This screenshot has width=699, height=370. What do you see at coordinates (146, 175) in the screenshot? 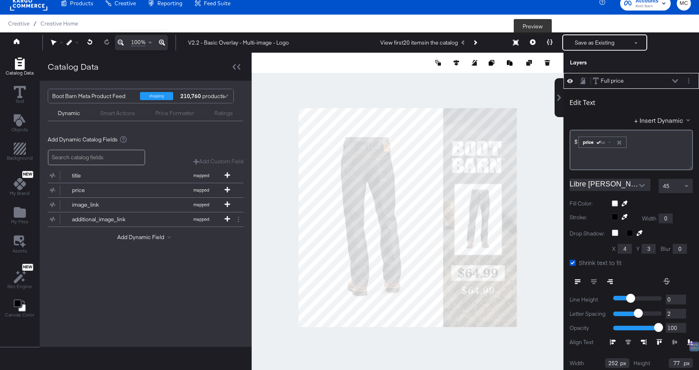
I see `div: titlemapped` at bounding box center [146, 175].